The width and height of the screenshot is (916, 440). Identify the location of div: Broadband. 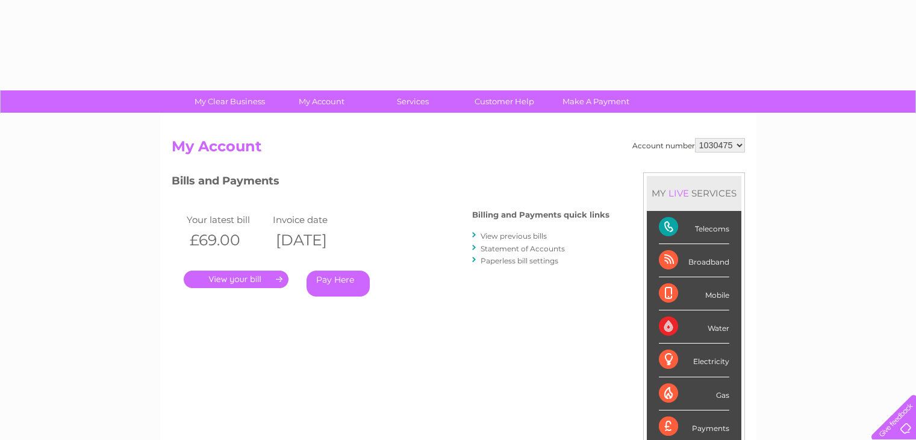
(694, 260).